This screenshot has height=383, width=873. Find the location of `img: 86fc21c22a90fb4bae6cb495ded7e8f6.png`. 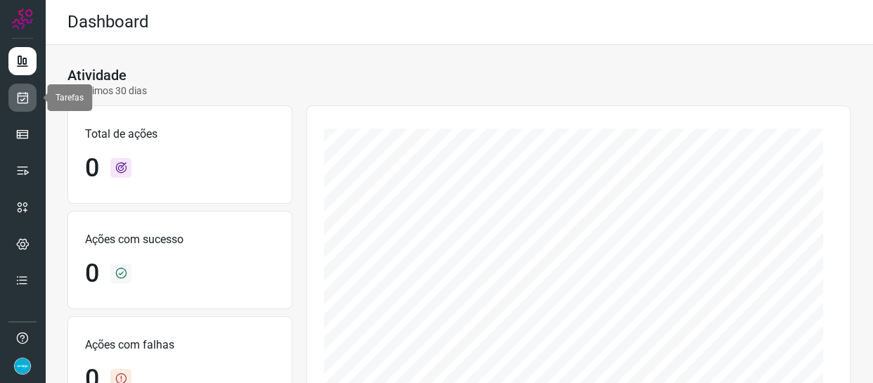

img: 86fc21c22a90fb4bae6cb495ded7e8f6.png is located at coordinates (22, 366).